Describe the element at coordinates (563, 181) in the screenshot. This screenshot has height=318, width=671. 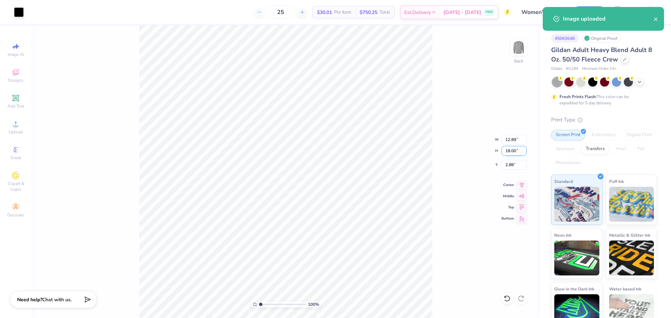
I see `span: Standard` at that location.